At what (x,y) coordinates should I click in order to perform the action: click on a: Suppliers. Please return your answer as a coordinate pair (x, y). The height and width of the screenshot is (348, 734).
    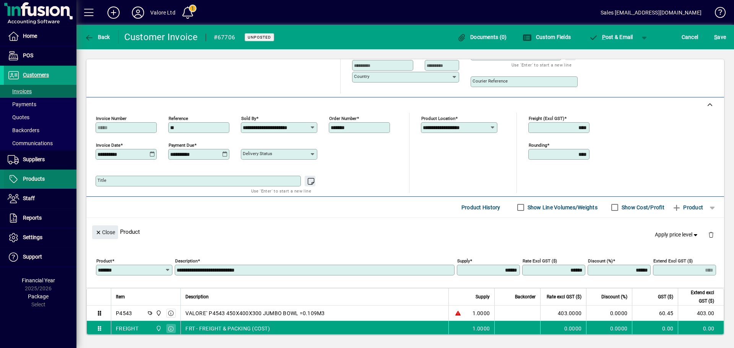
    Looking at the image, I should click on (40, 160).